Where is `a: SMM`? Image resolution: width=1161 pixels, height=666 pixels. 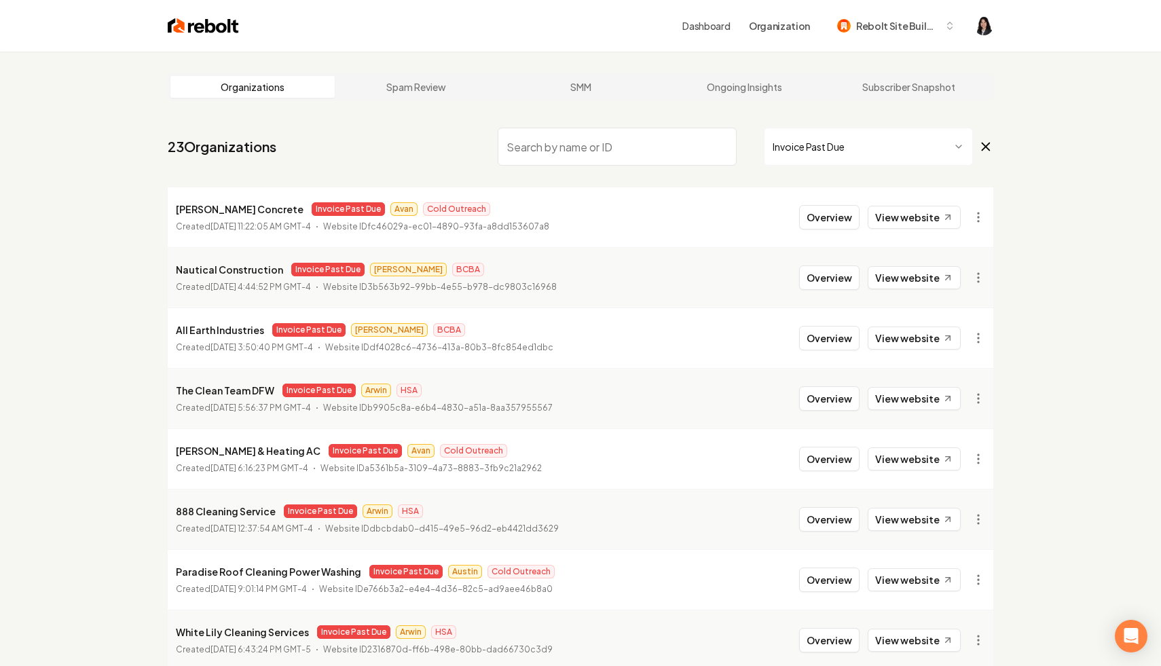 a: SMM is located at coordinates (580, 87).